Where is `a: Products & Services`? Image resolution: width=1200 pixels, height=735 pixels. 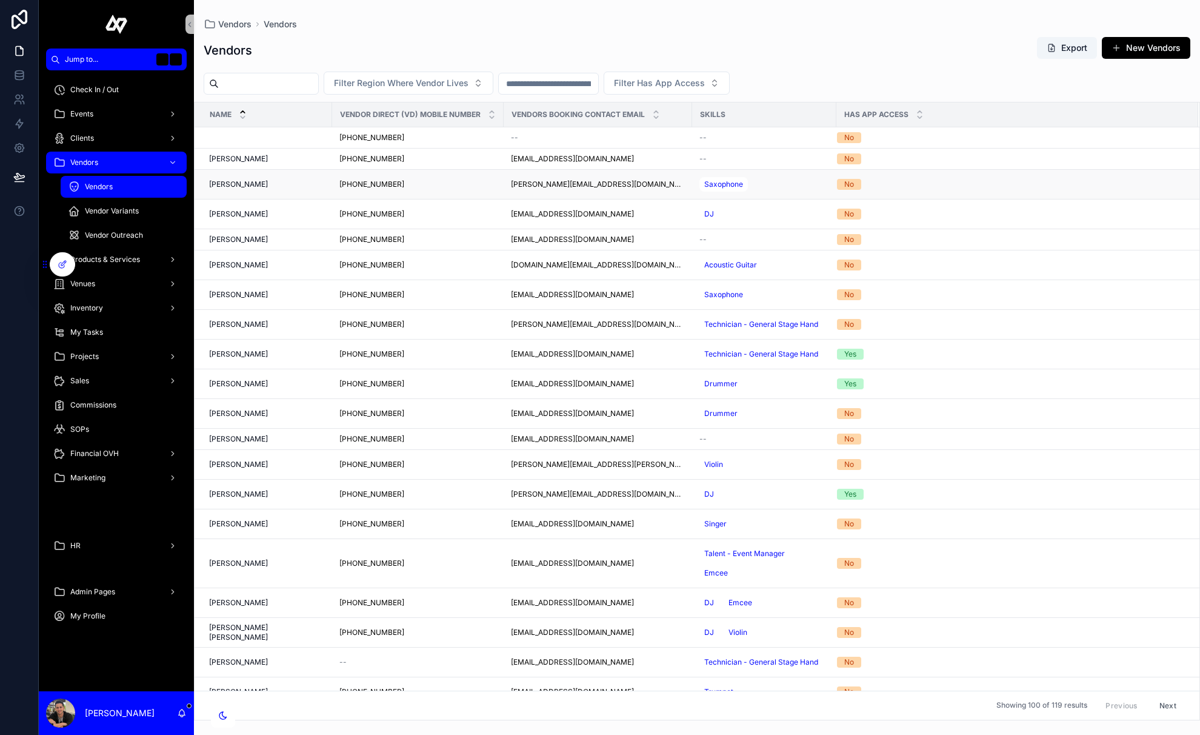
a: Products & Services is located at coordinates (116, 259).